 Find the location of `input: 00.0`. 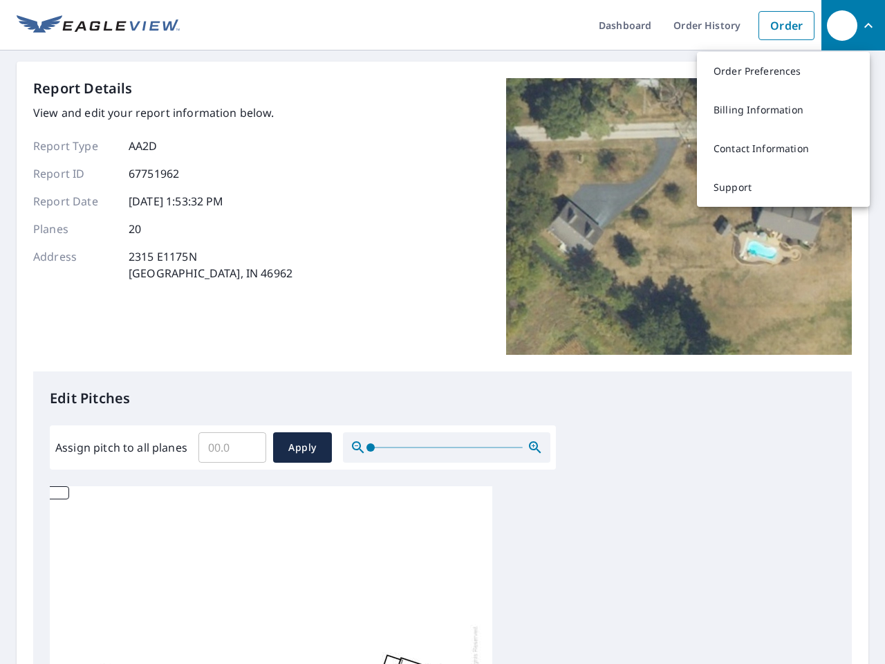

input: 00.0 is located at coordinates (232, 447).